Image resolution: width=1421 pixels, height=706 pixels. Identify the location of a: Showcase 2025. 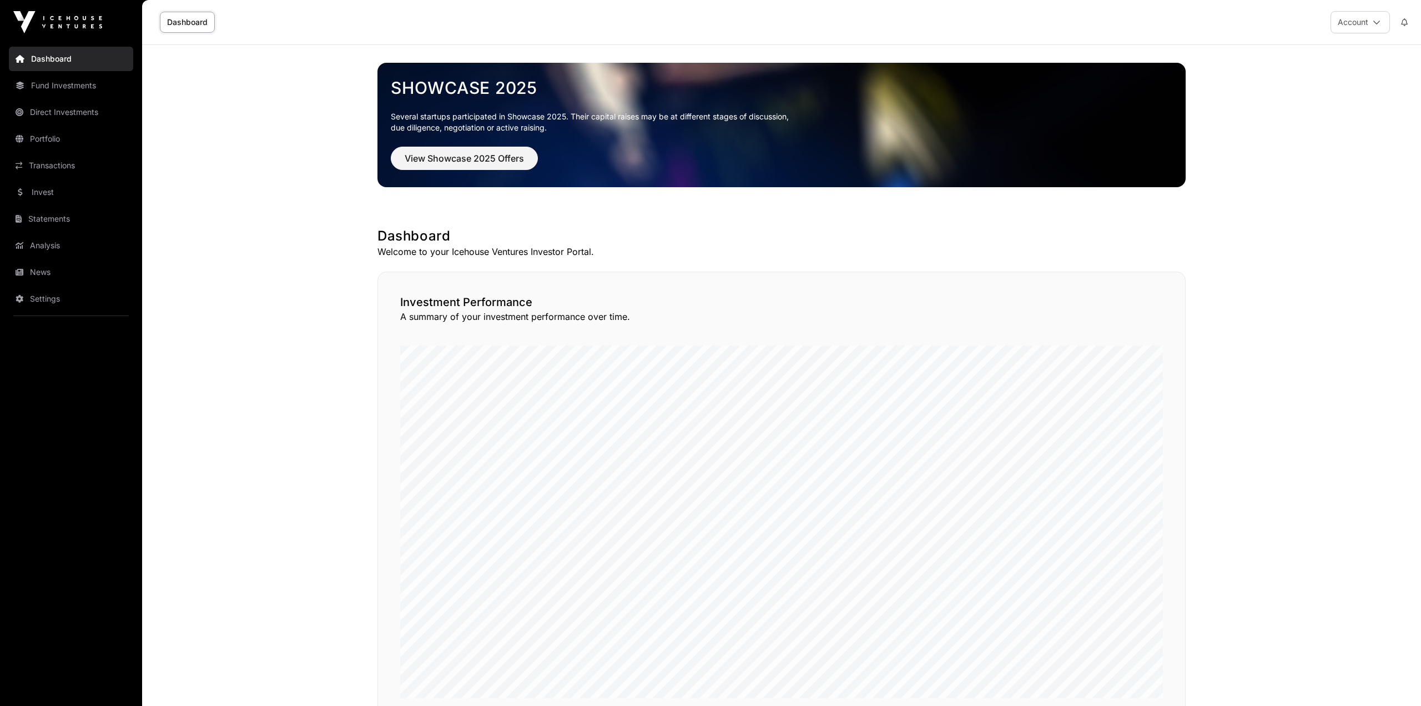
(782, 88).